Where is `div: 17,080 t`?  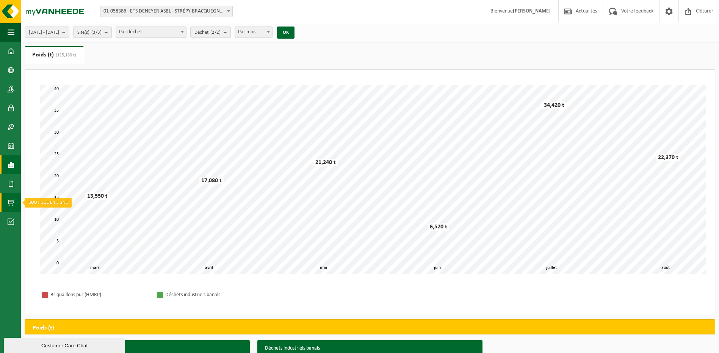
div: 17,080 t is located at coordinates (211, 181).